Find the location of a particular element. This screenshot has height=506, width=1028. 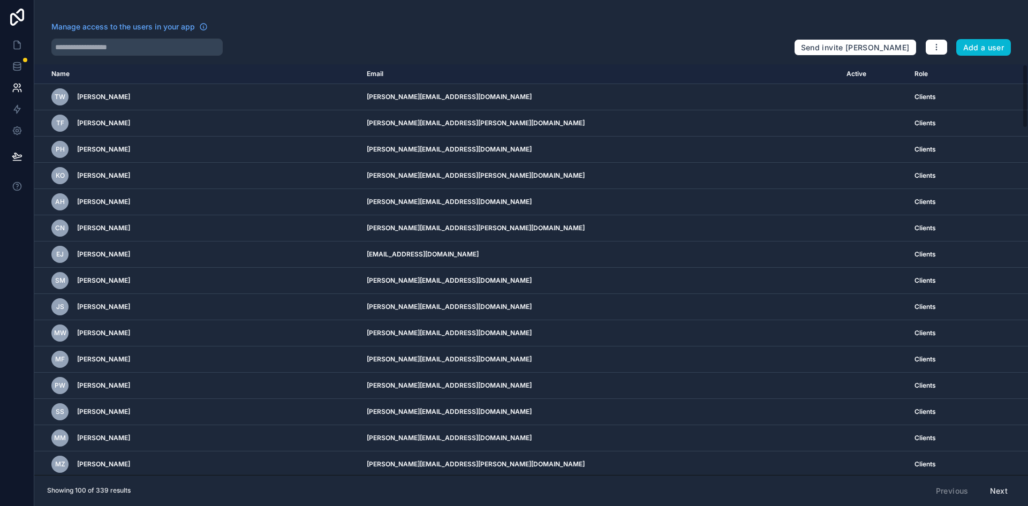

th: Active is located at coordinates (874, 74).